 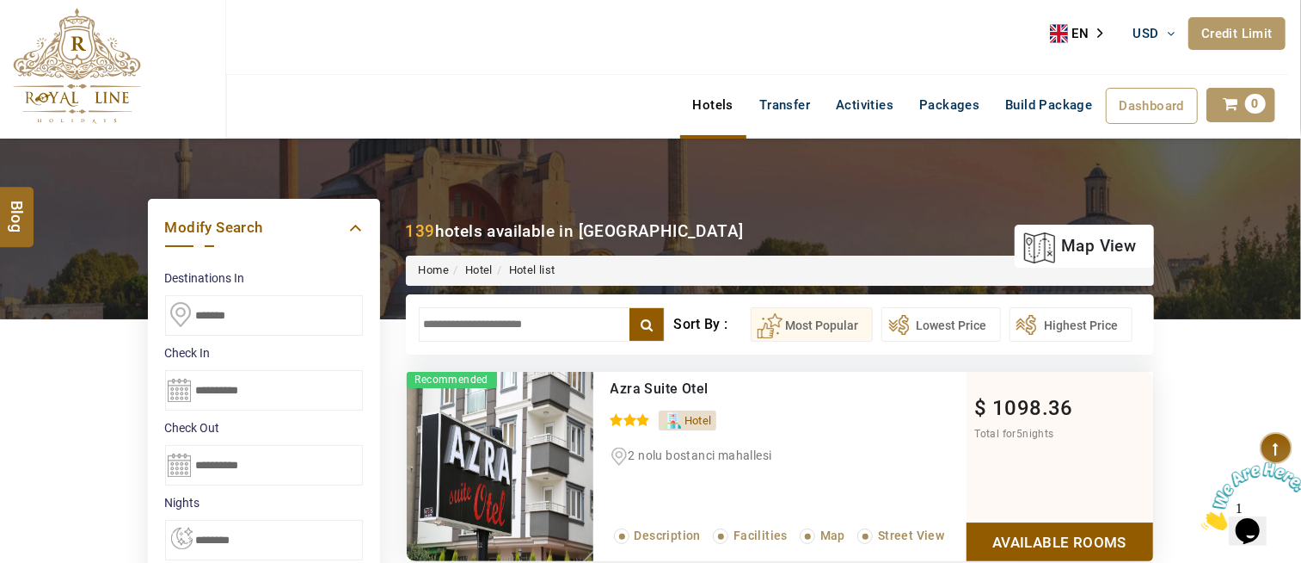 I want to click on label: nights, so click(x=264, y=502).